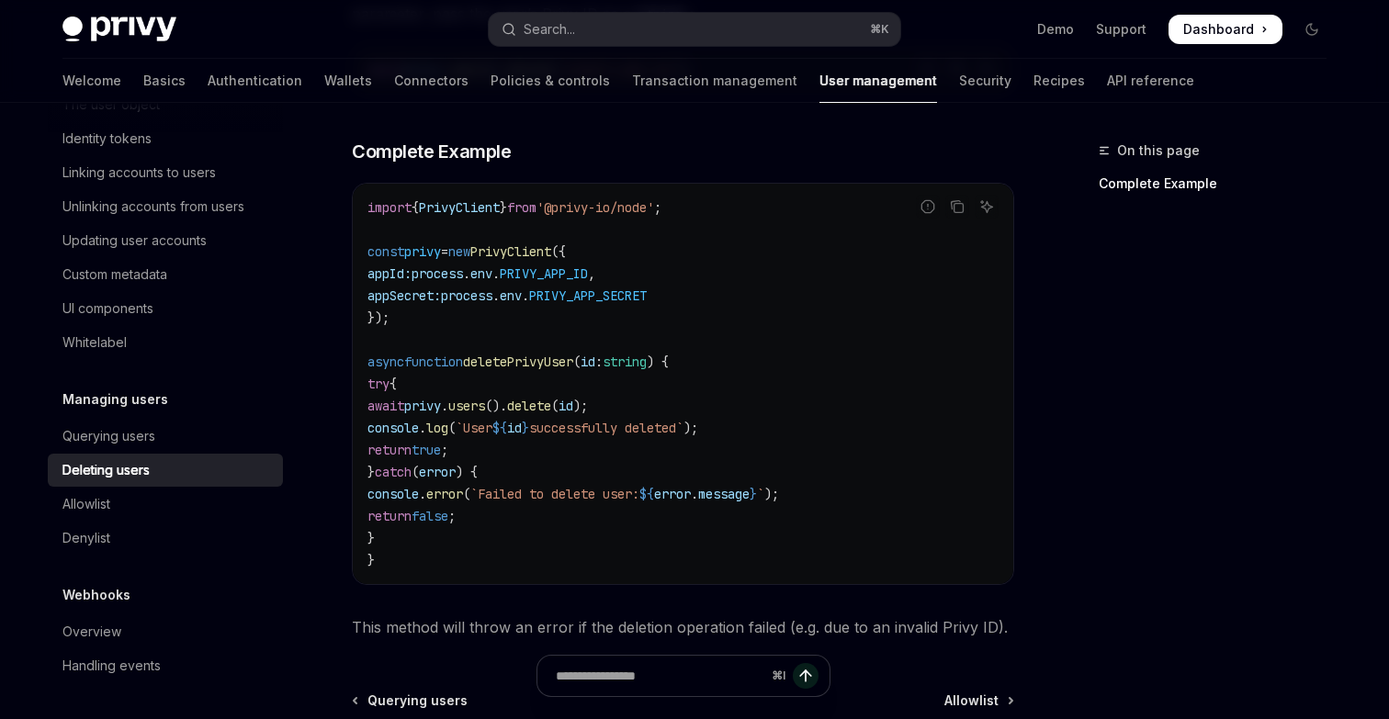 The width and height of the screenshot is (1389, 719). Describe the element at coordinates (467, 296) in the screenshot. I see `span: process` at that location.